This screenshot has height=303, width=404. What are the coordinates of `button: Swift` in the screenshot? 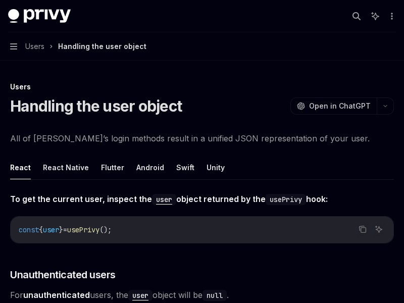 It's located at (185, 167).